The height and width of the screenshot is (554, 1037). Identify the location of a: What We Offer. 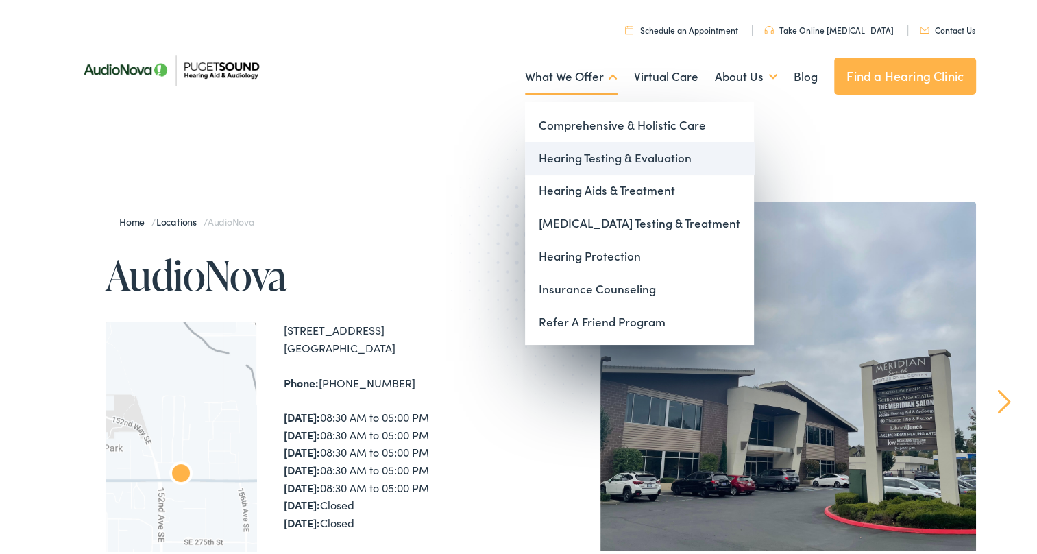
(571, 74).